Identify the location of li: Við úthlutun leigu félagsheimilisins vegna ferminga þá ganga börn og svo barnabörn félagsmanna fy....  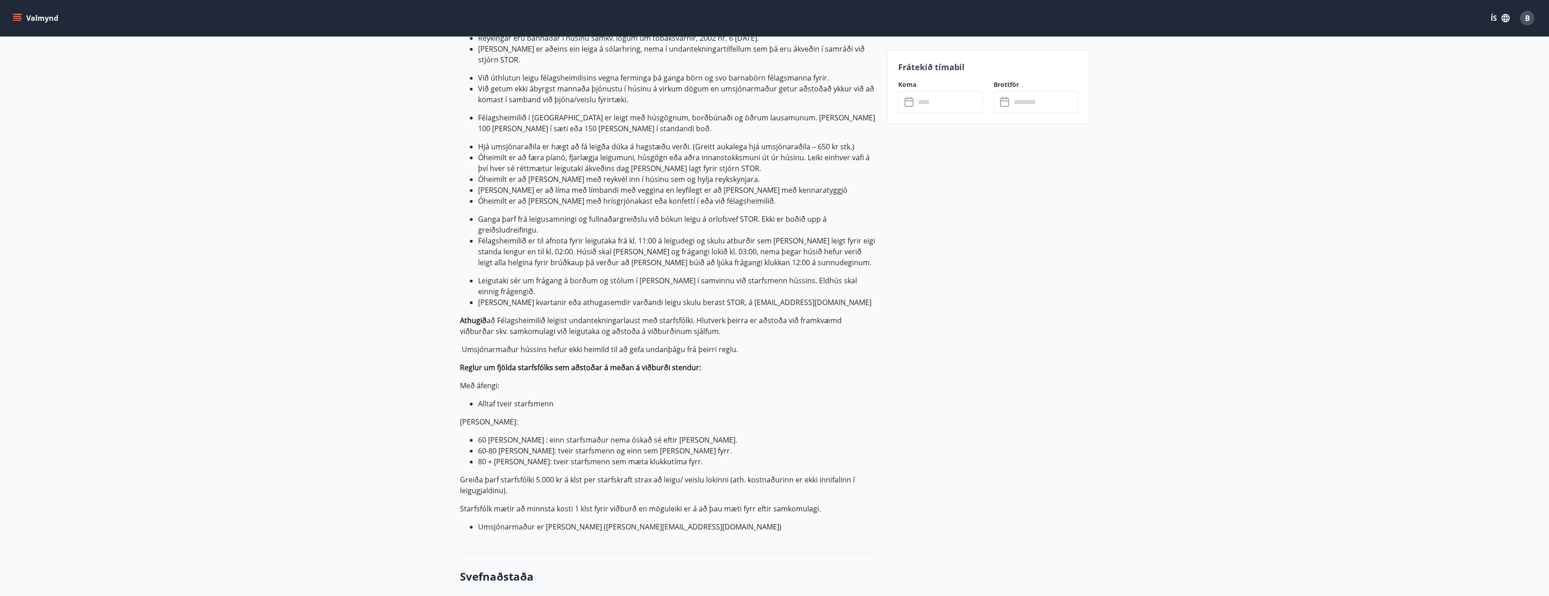
(677, 78).